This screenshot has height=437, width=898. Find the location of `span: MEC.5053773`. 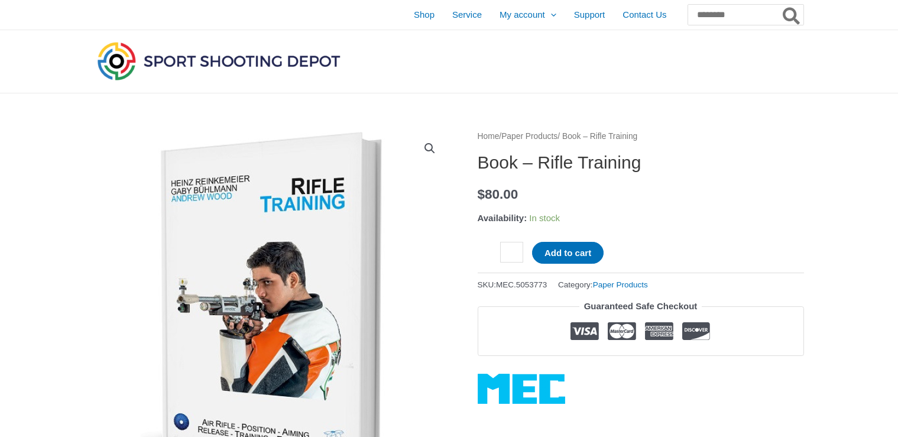

span: MEC.5053773 is located at coordinates (522, 284).